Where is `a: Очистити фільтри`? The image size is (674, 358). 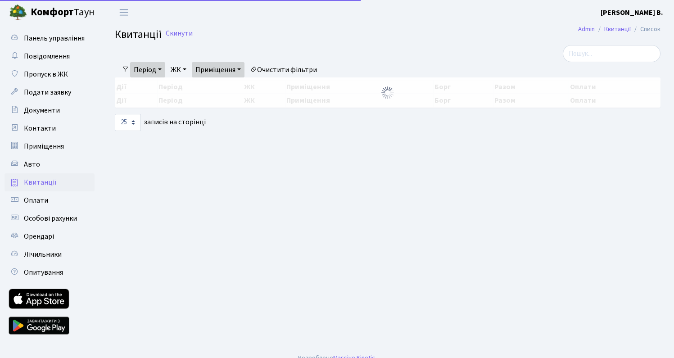 a: Очистити фільтри is located at coordinates (283, 70).